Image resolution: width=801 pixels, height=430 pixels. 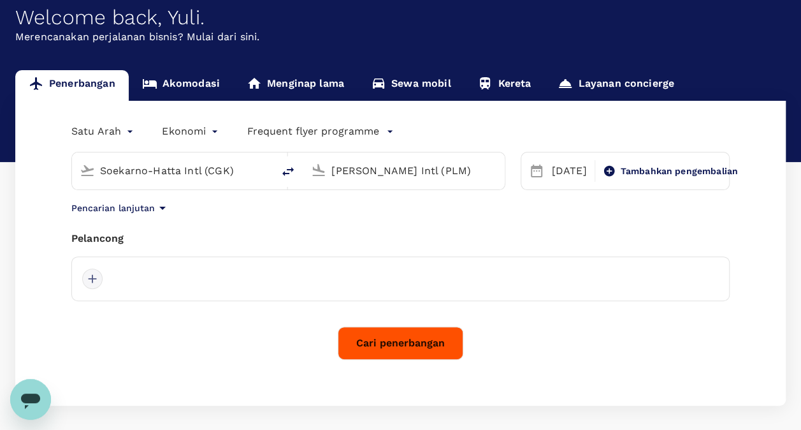 I want to click on div: Ekonomi, so click(x=191, y=131).